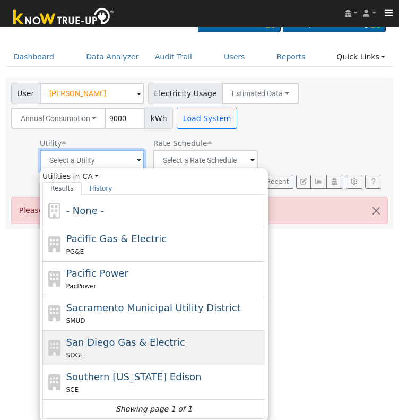 Image resolution: width=399 pixels, height=420 pixels. I want to click on span: Please select a utility and rate schedule, so click(93, 210).